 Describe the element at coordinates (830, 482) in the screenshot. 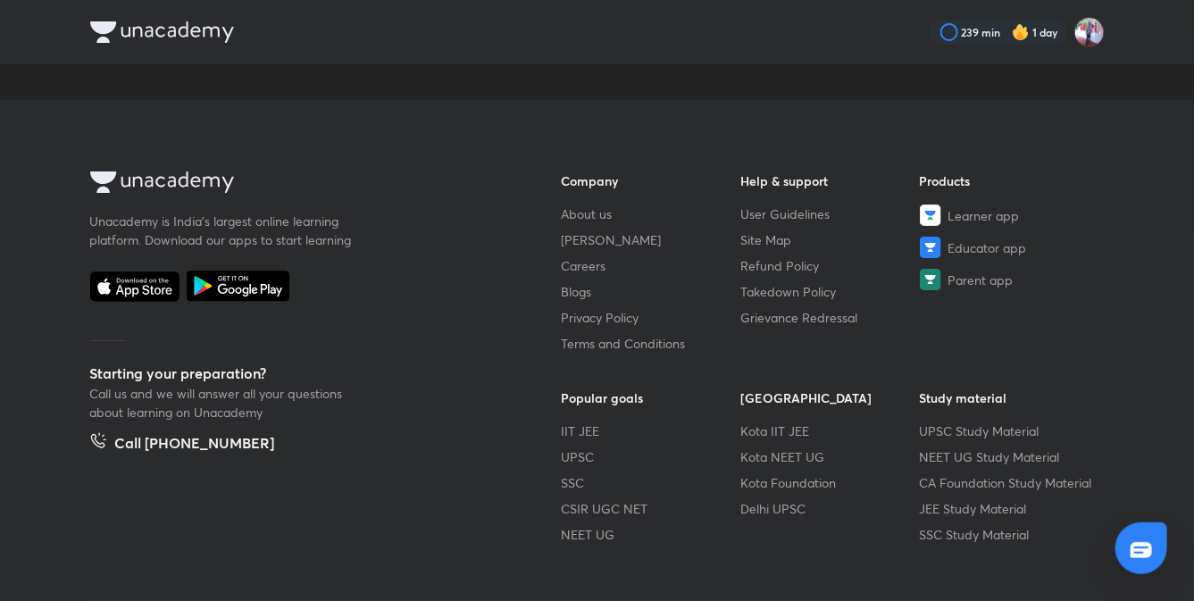

I see `a: Kota Foundation` at that location.